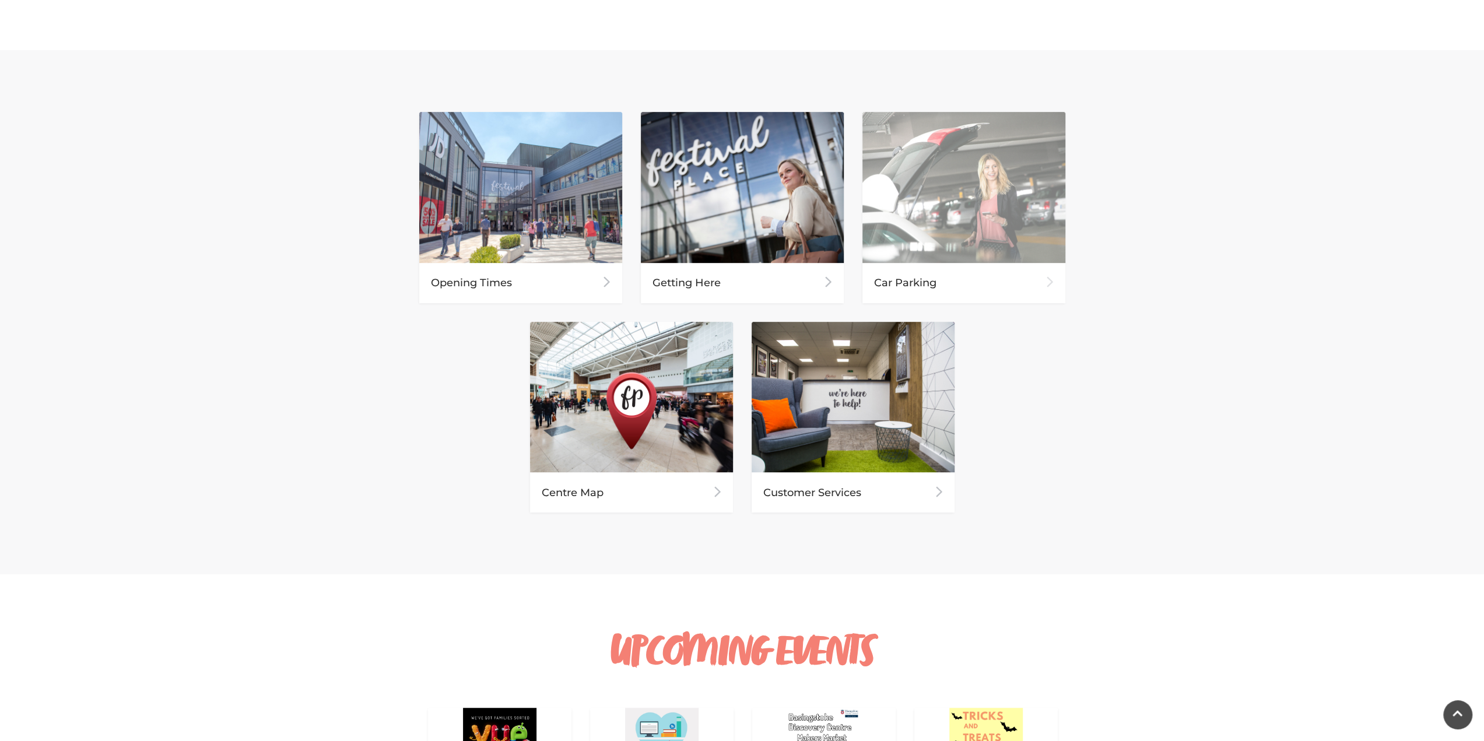 Image resolution: width=1484 pixels, height=741 pixels. Describe the element at coordinates (964, 283) in the screenshot. I see `div: Car Parking` at that location.